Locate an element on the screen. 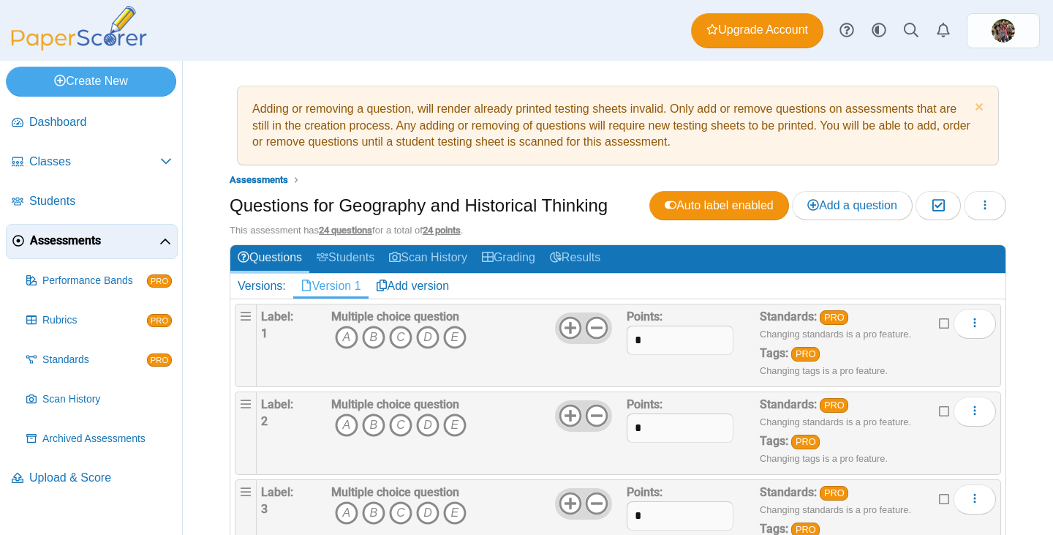 The image size is (1053, 535). a: PaperScorer is located at coordinates (79, 46).